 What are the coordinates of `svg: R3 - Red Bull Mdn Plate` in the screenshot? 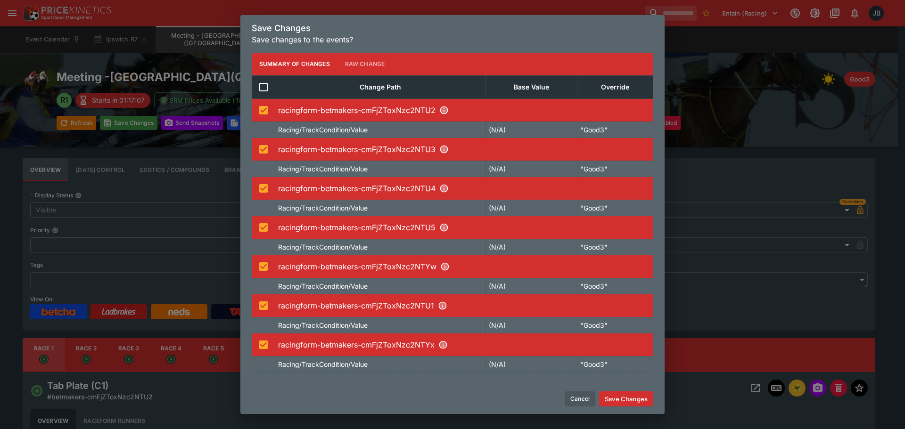 It's located at (444, 189).